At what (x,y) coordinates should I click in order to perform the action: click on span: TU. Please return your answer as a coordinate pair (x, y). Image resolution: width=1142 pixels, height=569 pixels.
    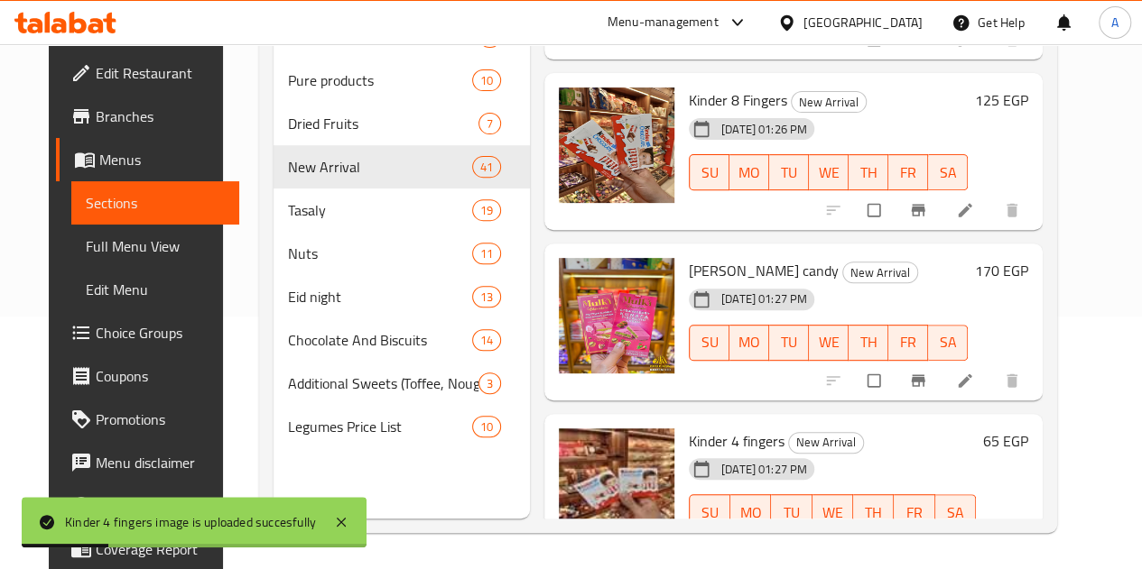
    Looking at the image, I should click on (791, 513).